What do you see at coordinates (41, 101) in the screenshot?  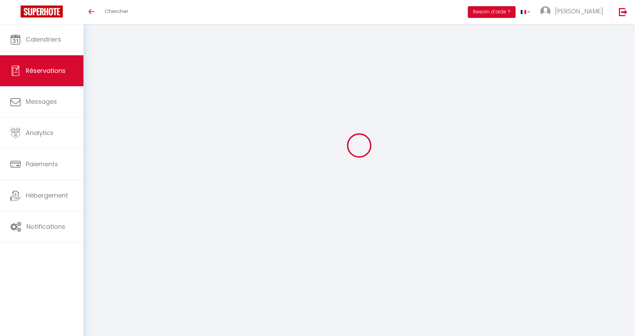 I see `span: Messages` at bounding box center [41, 101].